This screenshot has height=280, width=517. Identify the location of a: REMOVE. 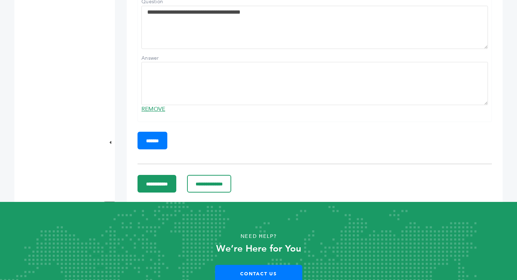
(153, 109).